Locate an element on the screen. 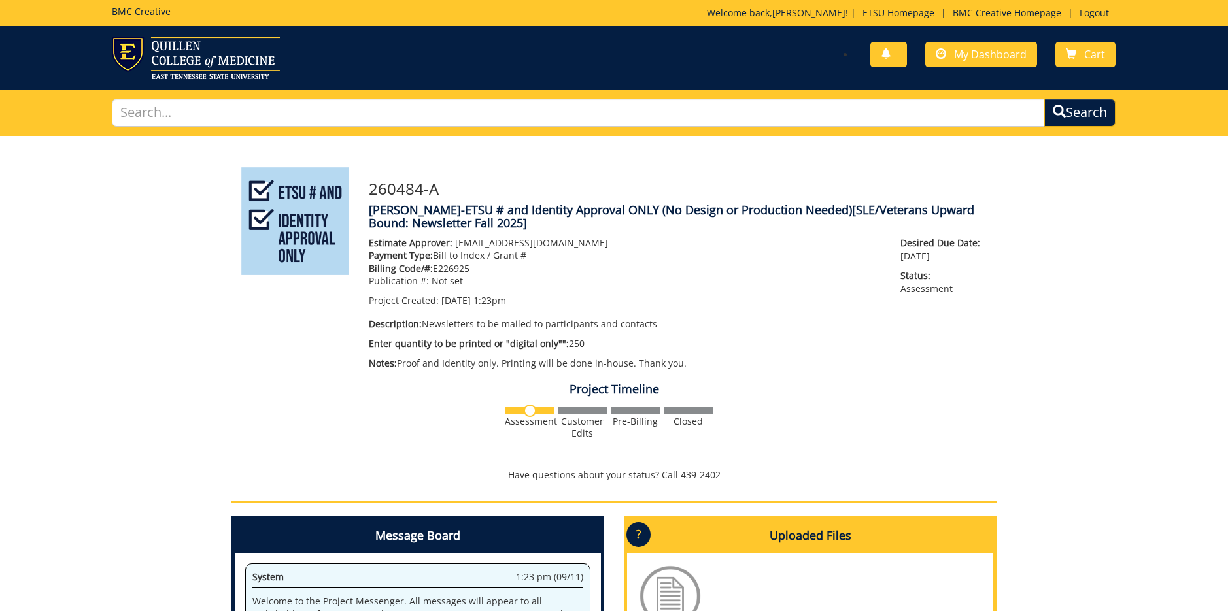  div: Pre-Billing is located at coordinates (635, 422).